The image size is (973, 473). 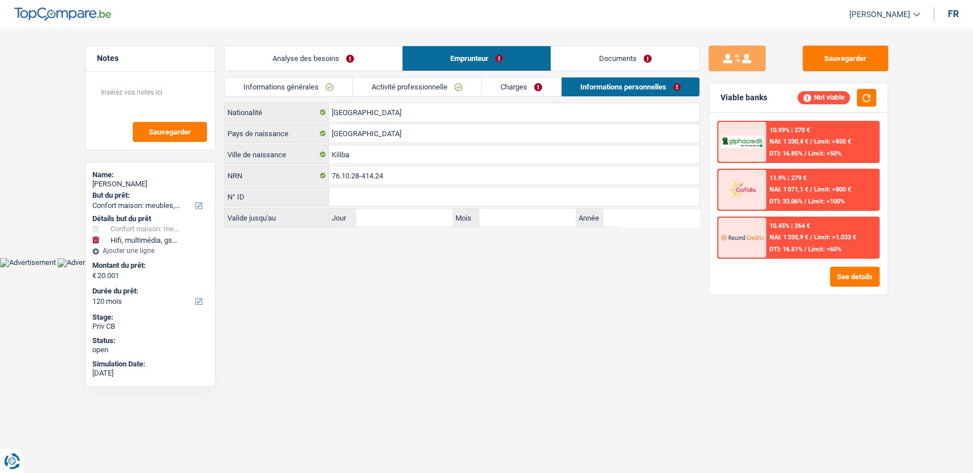 What do you see at coordinates (477, 58) in the screenshot?
I see `a: Emprunteur` at bounding box center [477, 58].